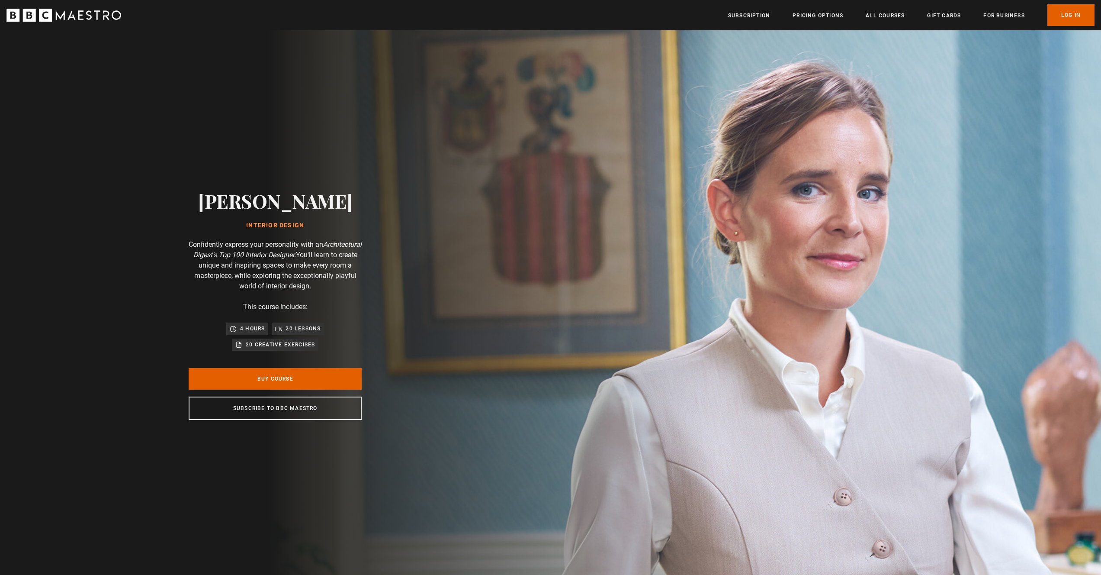  Describe the element at coordinates (275, 225) in the screenshot. I see `h1: Interior Design` at that location.